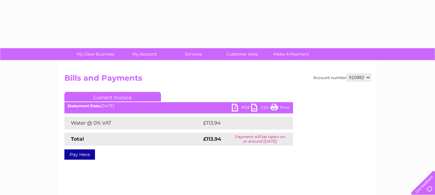 Image resolution: width=435 pixels, height=195 pixels. I want to click on a: Services, so click(193, 54).